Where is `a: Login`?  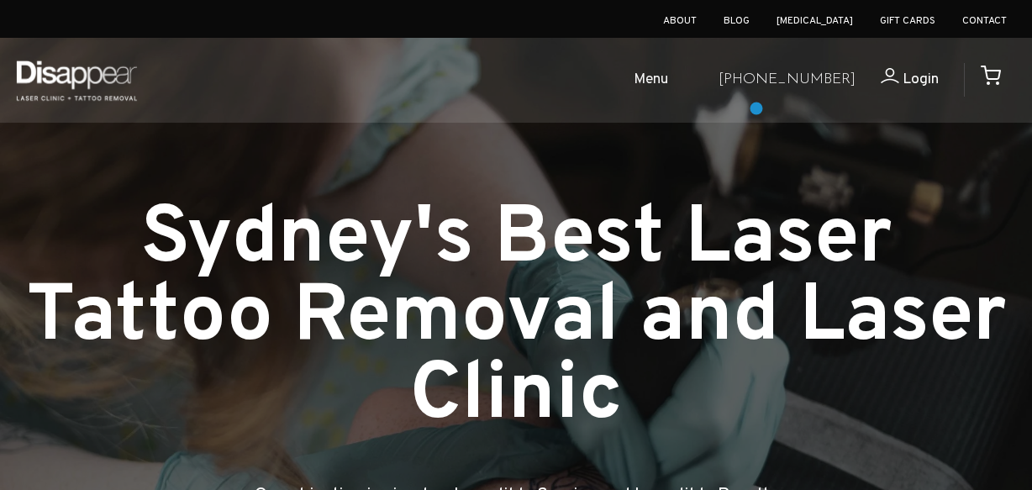 a: Login is located at coordinates (897, 80).